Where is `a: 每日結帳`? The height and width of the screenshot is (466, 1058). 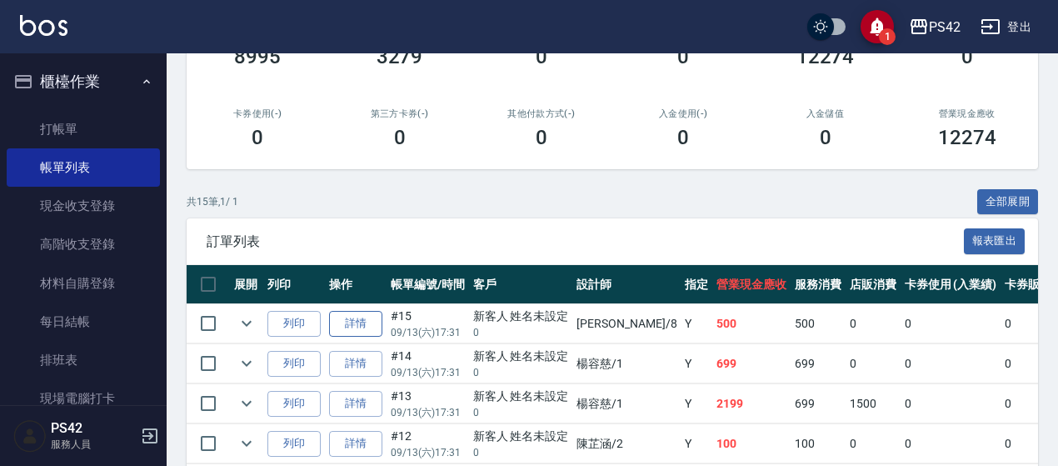 a: 每日結帳 is located at coordinates (83, 321).